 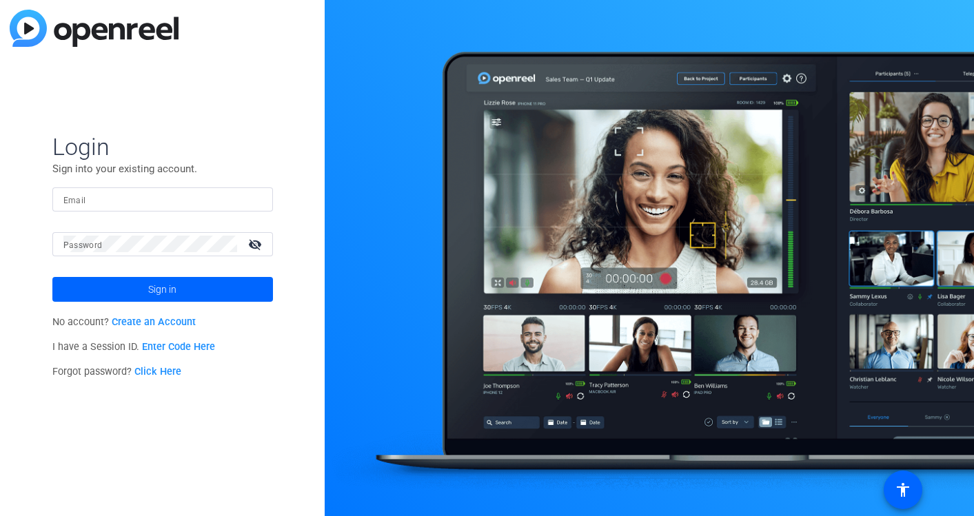 What do you see at coordinates (94, 28) in the screenshot?
I see `img: blue-gradient.svg` at bounding box center [94, 28].